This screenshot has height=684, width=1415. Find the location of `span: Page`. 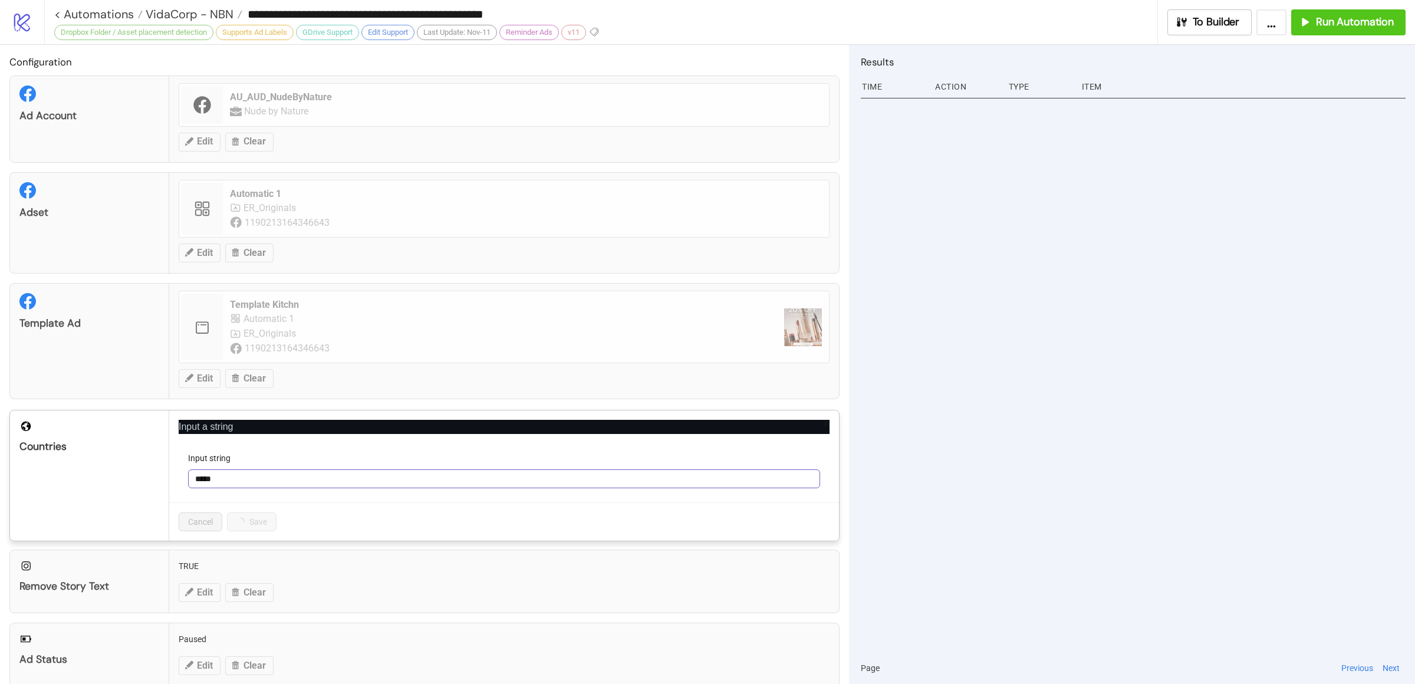

span: Page is located at coordinates (870, 668).